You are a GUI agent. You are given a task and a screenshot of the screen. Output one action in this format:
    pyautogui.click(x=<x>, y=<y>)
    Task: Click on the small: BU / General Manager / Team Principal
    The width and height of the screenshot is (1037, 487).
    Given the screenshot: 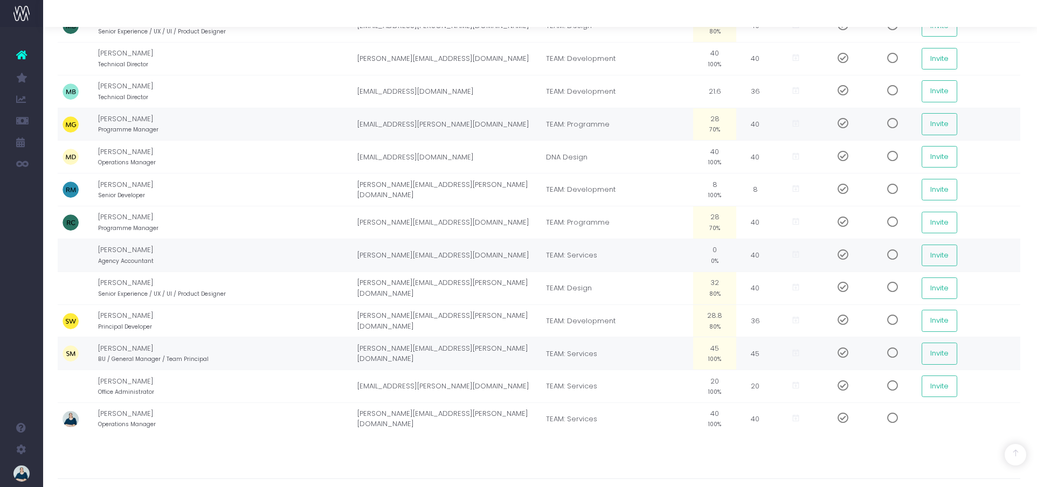 What is the action you would take?
    pyautogui.click(x=153, y=358)
    